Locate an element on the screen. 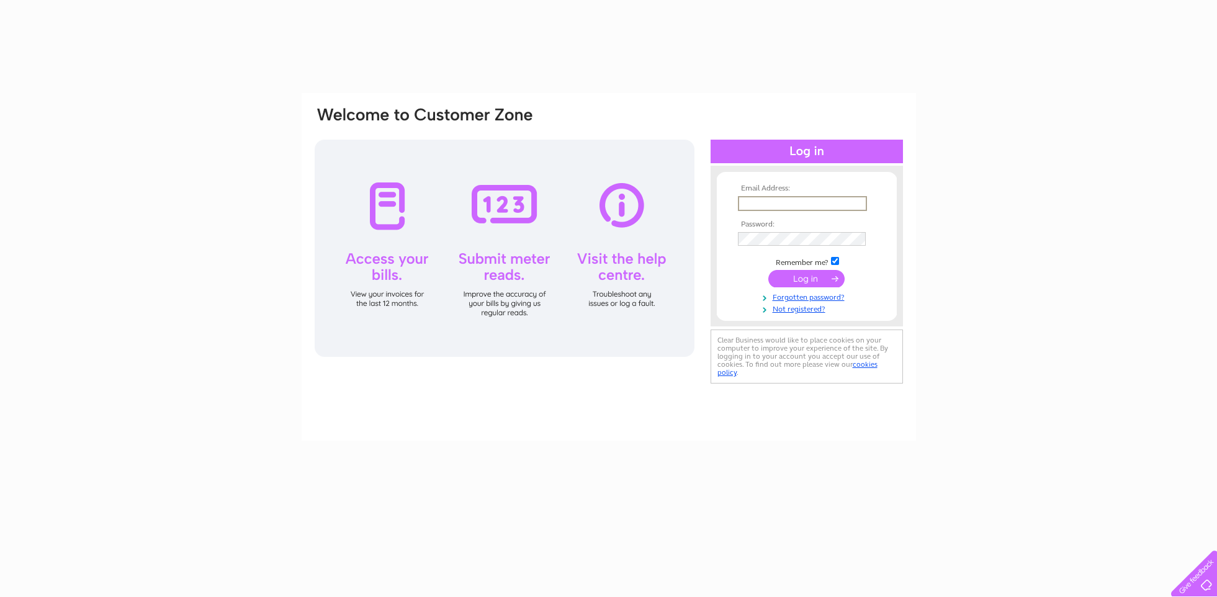 The image size is (1217, 597). input: Submit is located at coordinates (806, 279).